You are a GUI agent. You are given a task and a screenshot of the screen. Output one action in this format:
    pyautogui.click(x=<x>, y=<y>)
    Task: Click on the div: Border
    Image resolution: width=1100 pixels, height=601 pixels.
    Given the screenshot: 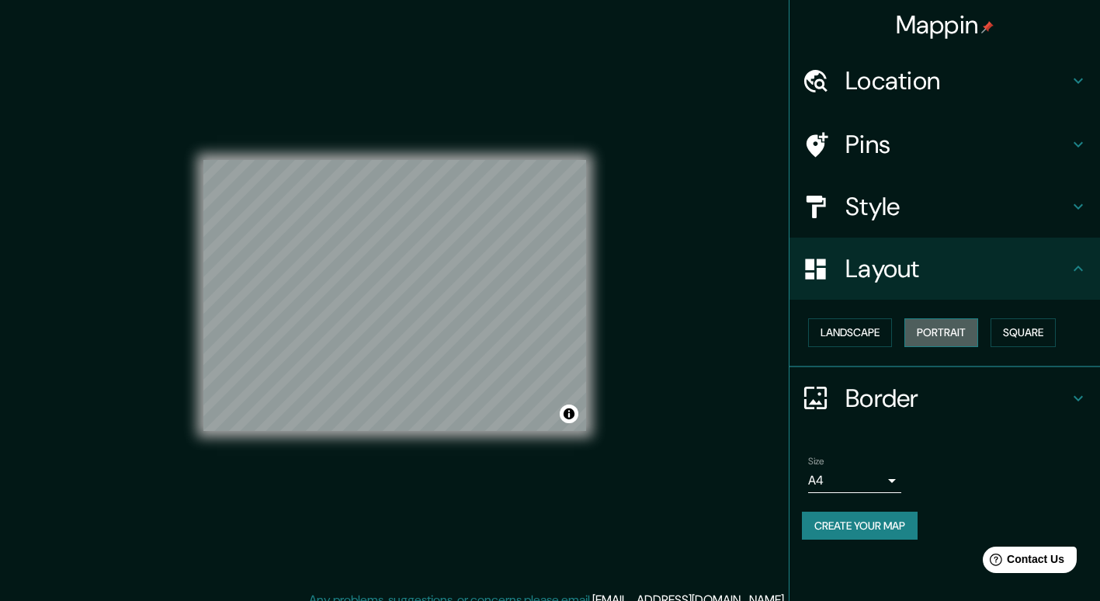 What is the action you would take?
    pyautogui.click(x=944, y=398)
    